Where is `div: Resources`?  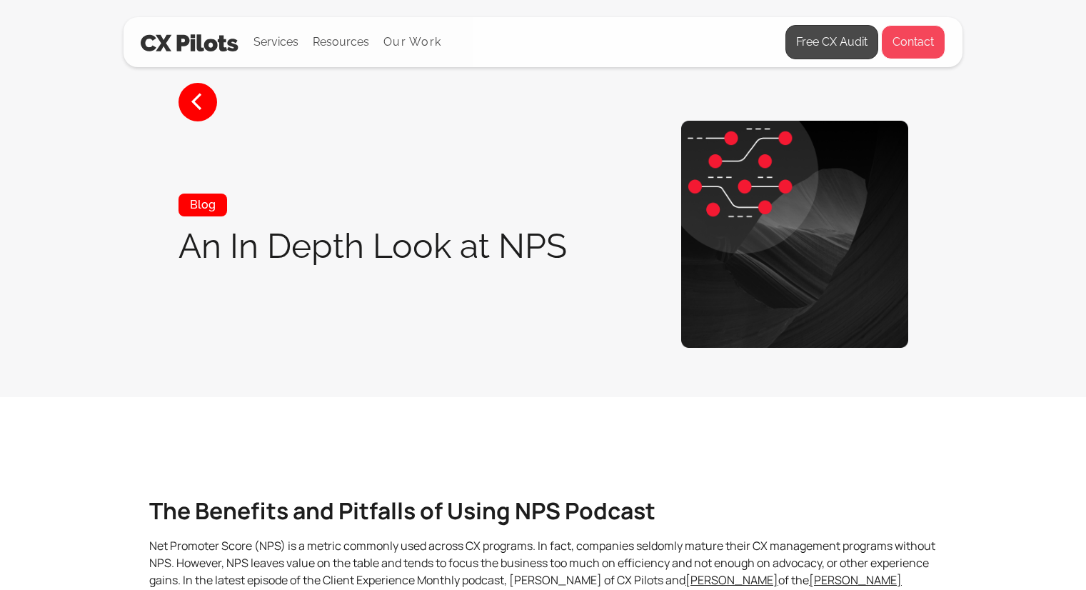
div: Resources is located at coordinates (341, 42).